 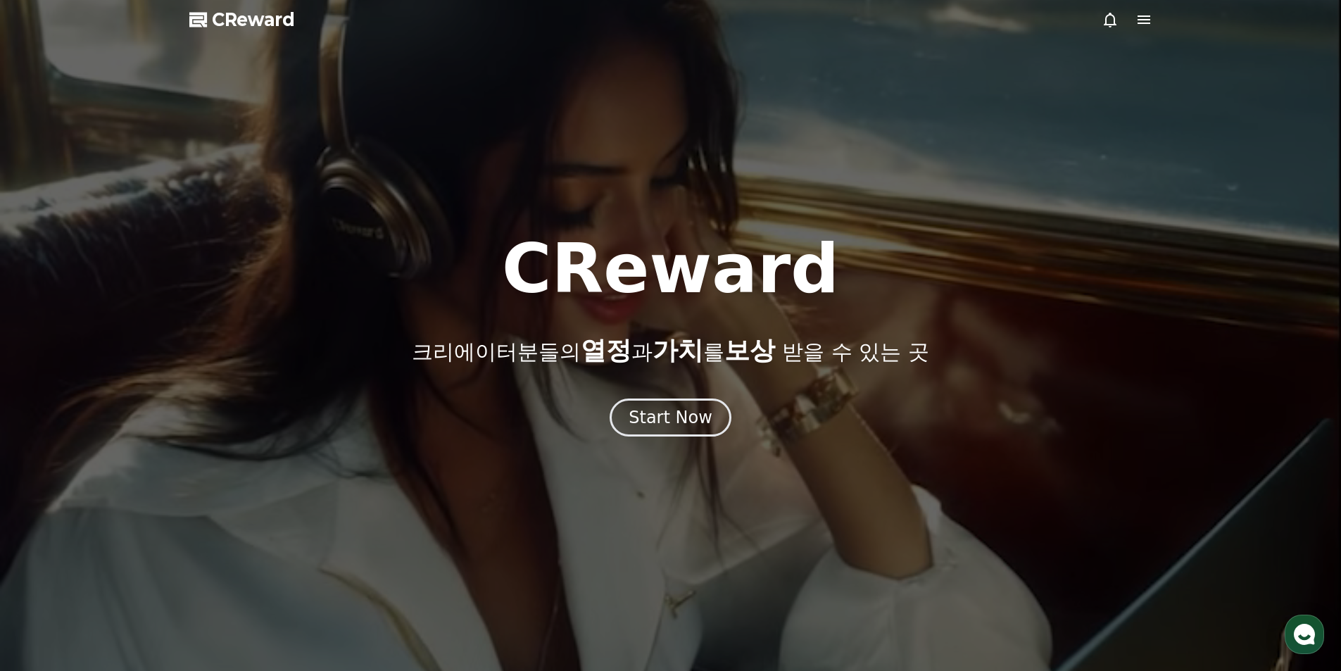 What do you see at coordinates (49, 464) in the screenshot?
I see `a: 홈` at bounding box center [49, 464].